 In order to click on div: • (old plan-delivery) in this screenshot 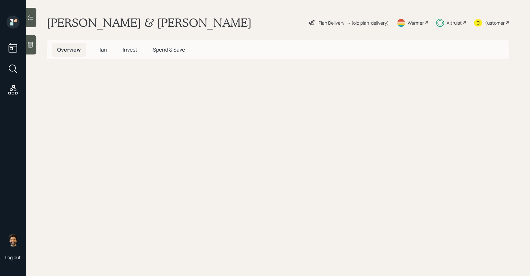, I will do `click(368, 23)`.